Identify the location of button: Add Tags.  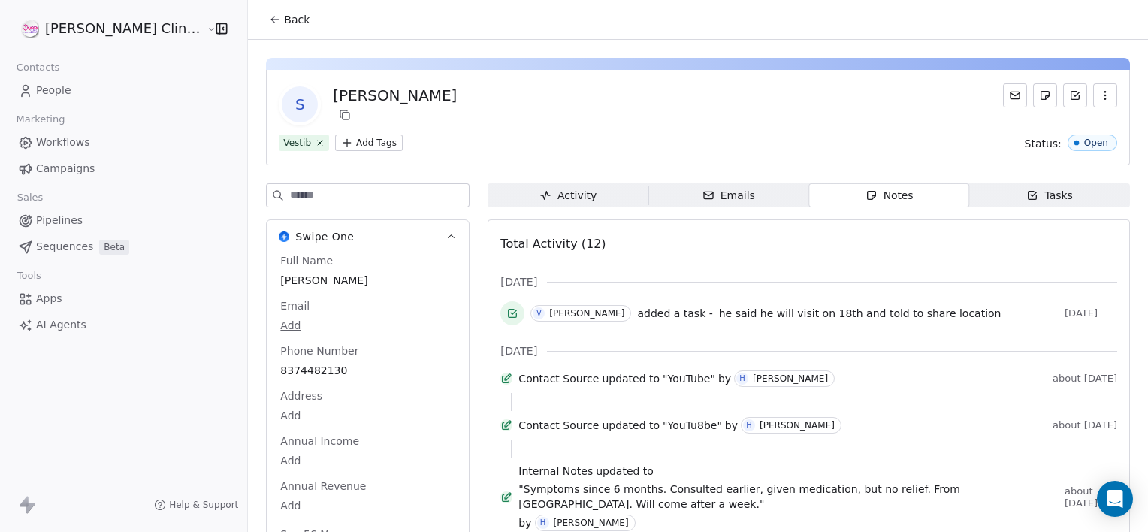
(369, 143).